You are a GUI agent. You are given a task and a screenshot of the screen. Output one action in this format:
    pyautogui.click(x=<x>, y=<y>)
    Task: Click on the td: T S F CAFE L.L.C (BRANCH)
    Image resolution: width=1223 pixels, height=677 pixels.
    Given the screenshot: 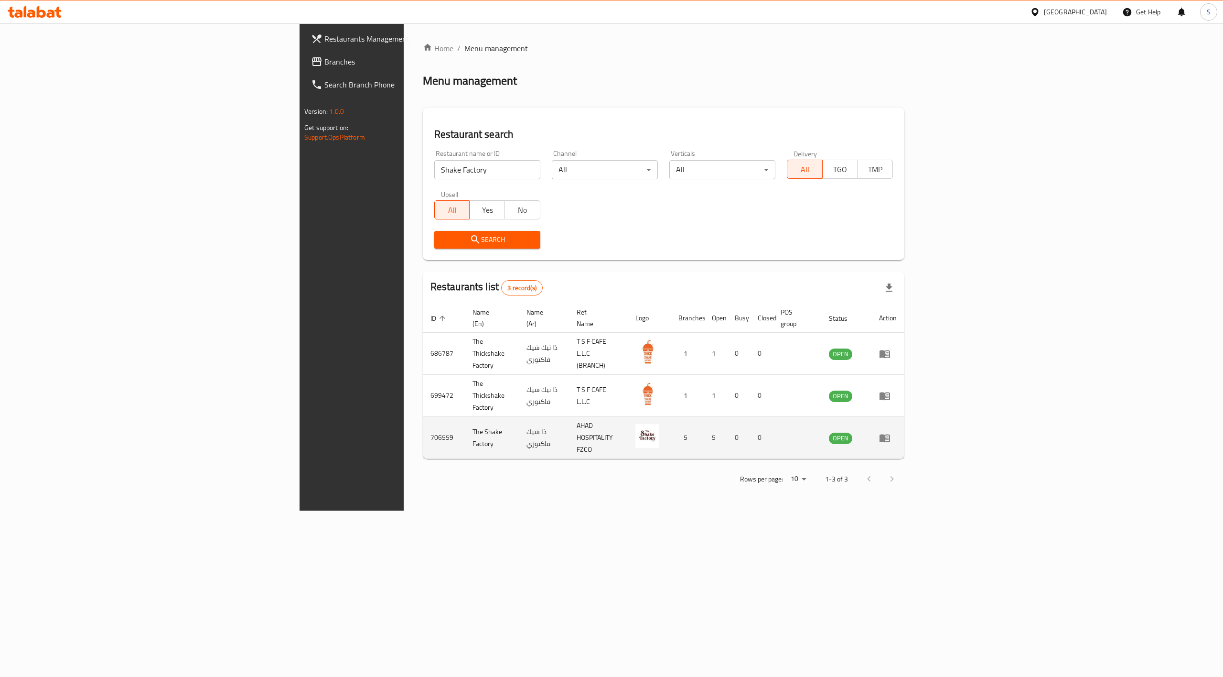 What is the action you would take?
    pyautogui.click(x=598, y=354)
    